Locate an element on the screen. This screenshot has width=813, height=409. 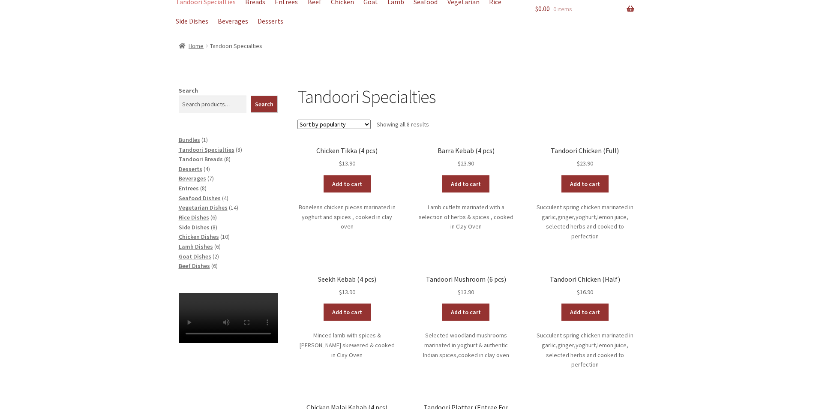
span: Beef Dishes is located at coordinates (194, 266).